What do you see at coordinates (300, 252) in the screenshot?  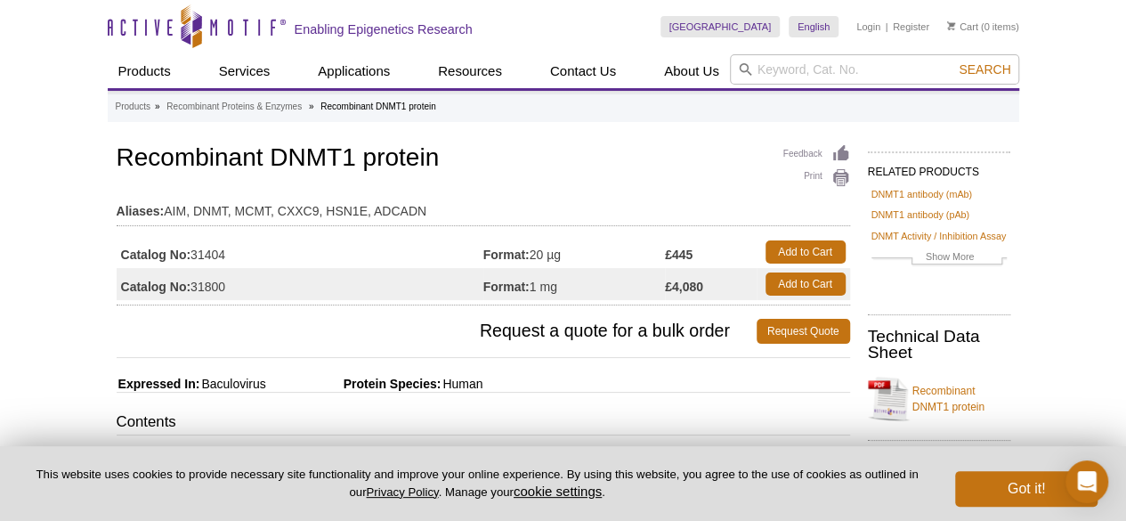 I see `td: 31404` at bounding box center [300, 252].